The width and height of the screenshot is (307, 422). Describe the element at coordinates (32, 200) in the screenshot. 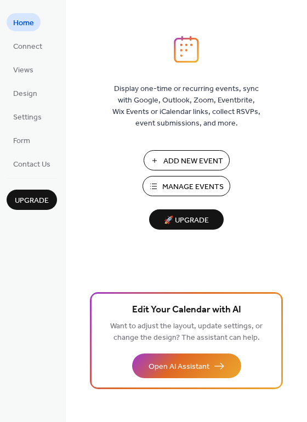

I see `span: Upgrade` at that location.